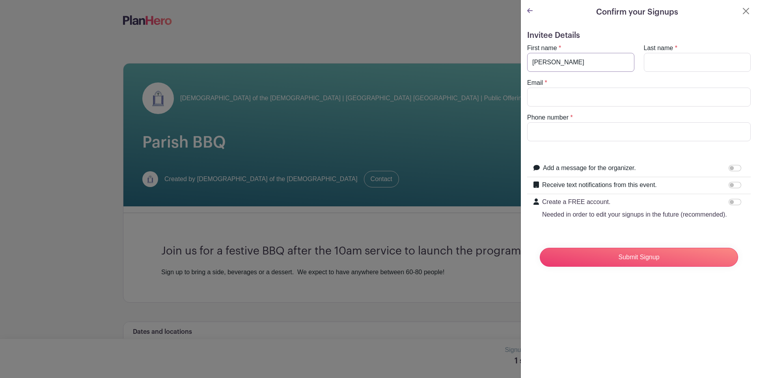  What do you see at coordinates (634, 214) in the screenshot?
I see `p: Needed in order to edit your signups in the future (recommended).` at bounding box center [634, 214].